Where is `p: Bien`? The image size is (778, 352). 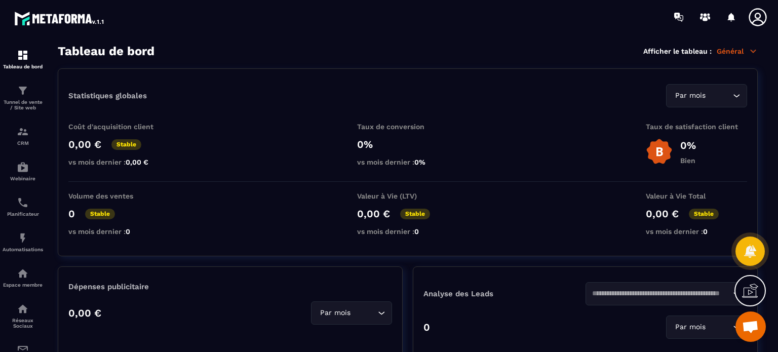
p: Bien is located at coordinates (688, 161).